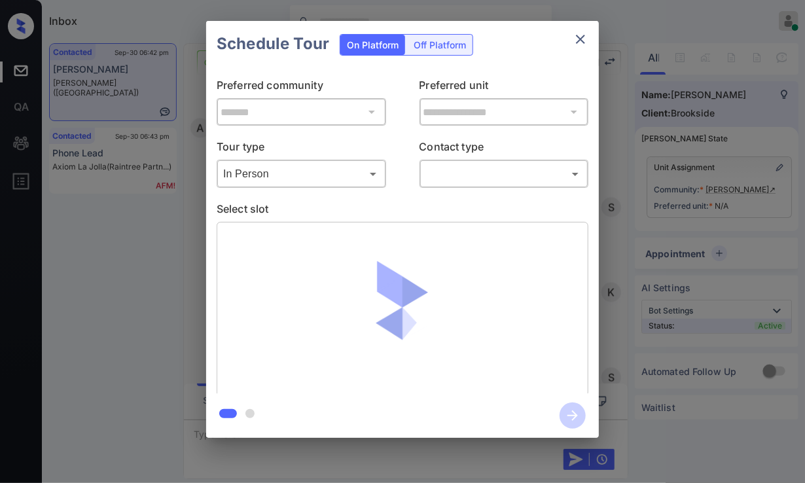 The height and width of the screenshot is (483, 805). Describe the element at coordinates (301, 173) in the screenshot. I see `div: In Person` at that location.